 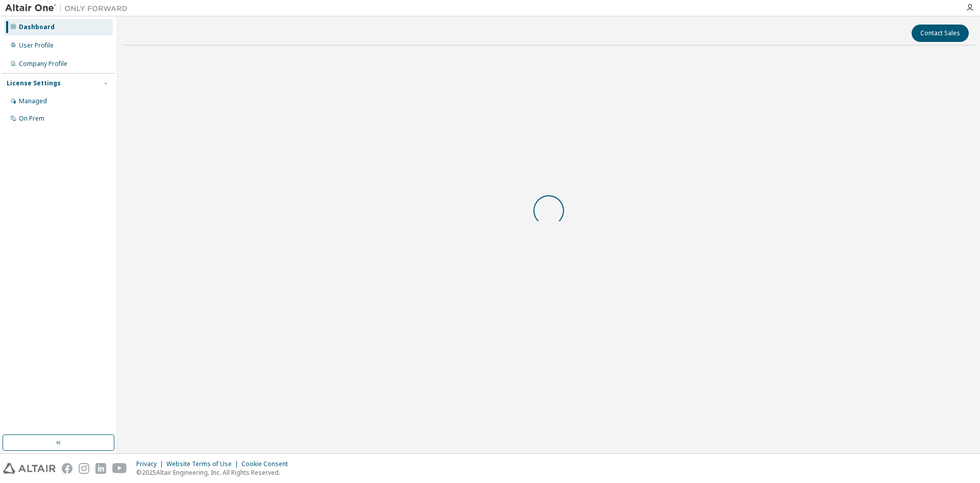 What do you see at coordinates (29, 468) in the screenshot?
I see `img: altair_logo.svg` at bounding box center [29, 468].